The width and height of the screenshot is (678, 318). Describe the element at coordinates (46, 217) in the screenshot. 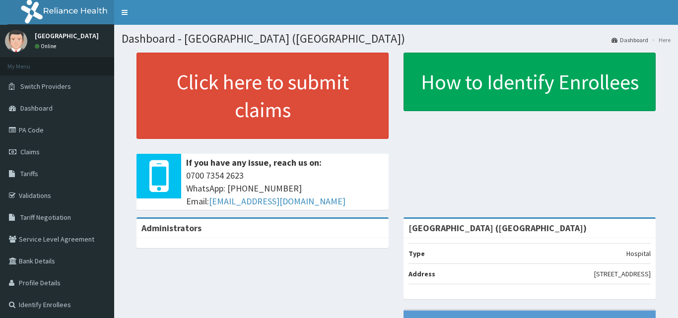

I see `span: Tariff Negotiation` at that location.